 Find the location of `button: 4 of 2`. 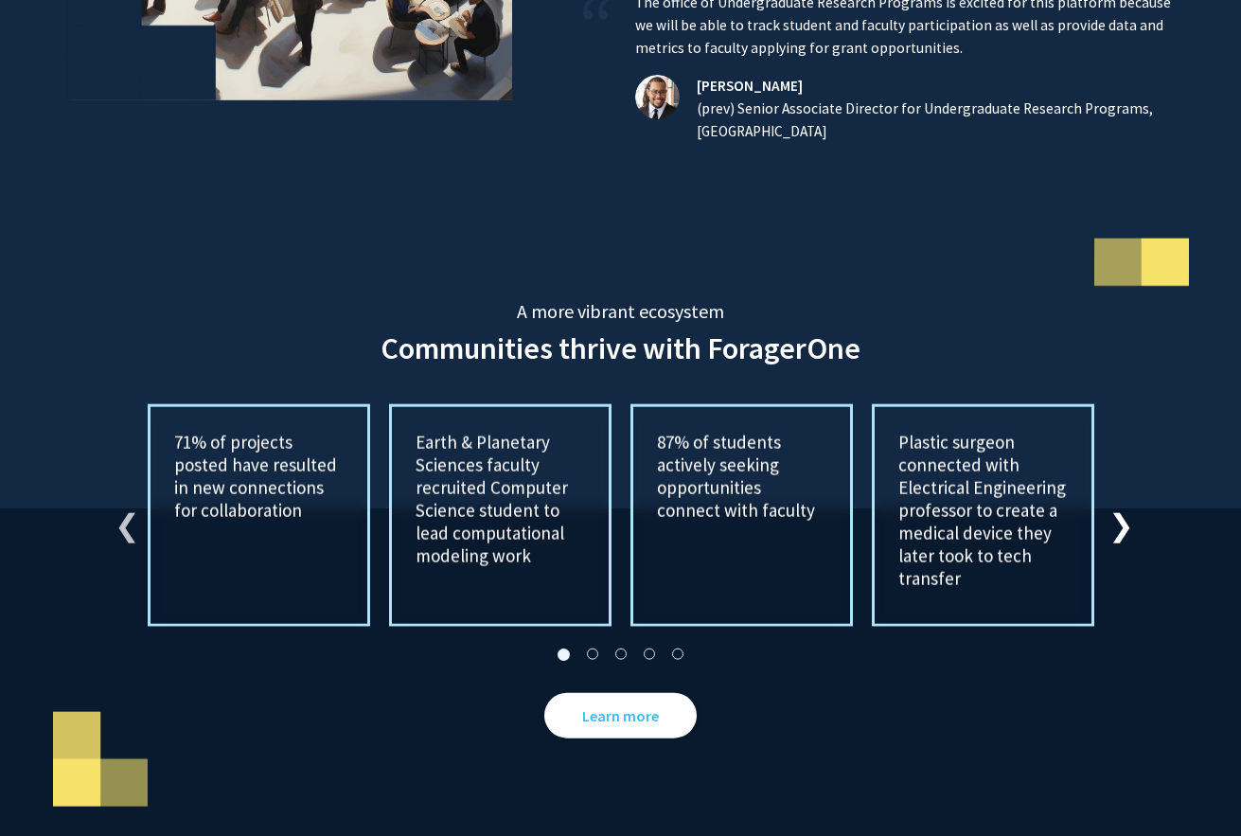

button: 4 of 2 is located at coordinates (650, 655).